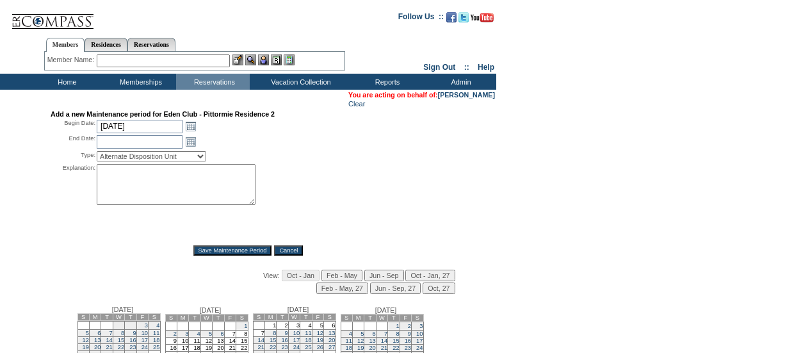 The width and height of the screenshot is (810, 353). Describe the element at coordinates (53, 16) in the screenshot. I see `img: Compass Home` at that location.